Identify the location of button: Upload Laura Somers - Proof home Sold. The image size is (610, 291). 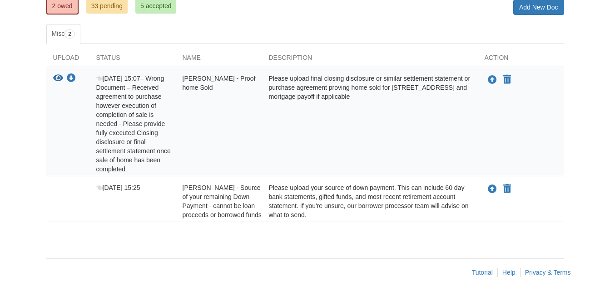
(492, 80).